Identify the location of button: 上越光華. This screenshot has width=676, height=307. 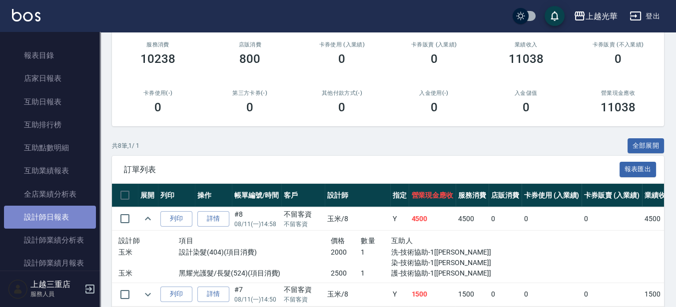
(596, 16).